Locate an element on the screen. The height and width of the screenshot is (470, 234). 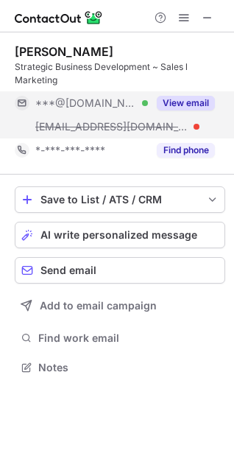
span: Send email is located at coordinates (68, 270).